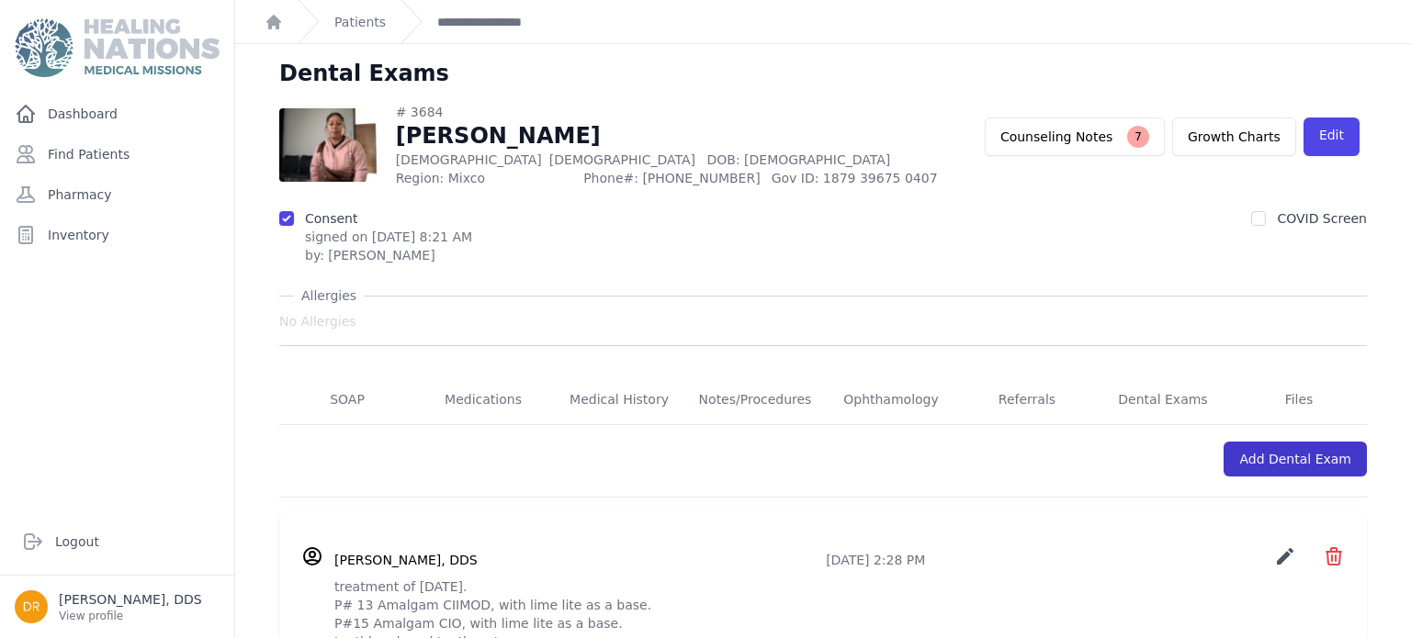 This screenshot has height=638, width=1411. Describe the element at coordinates (1285, 557) in the screenshot. I see `i: create` at that location.